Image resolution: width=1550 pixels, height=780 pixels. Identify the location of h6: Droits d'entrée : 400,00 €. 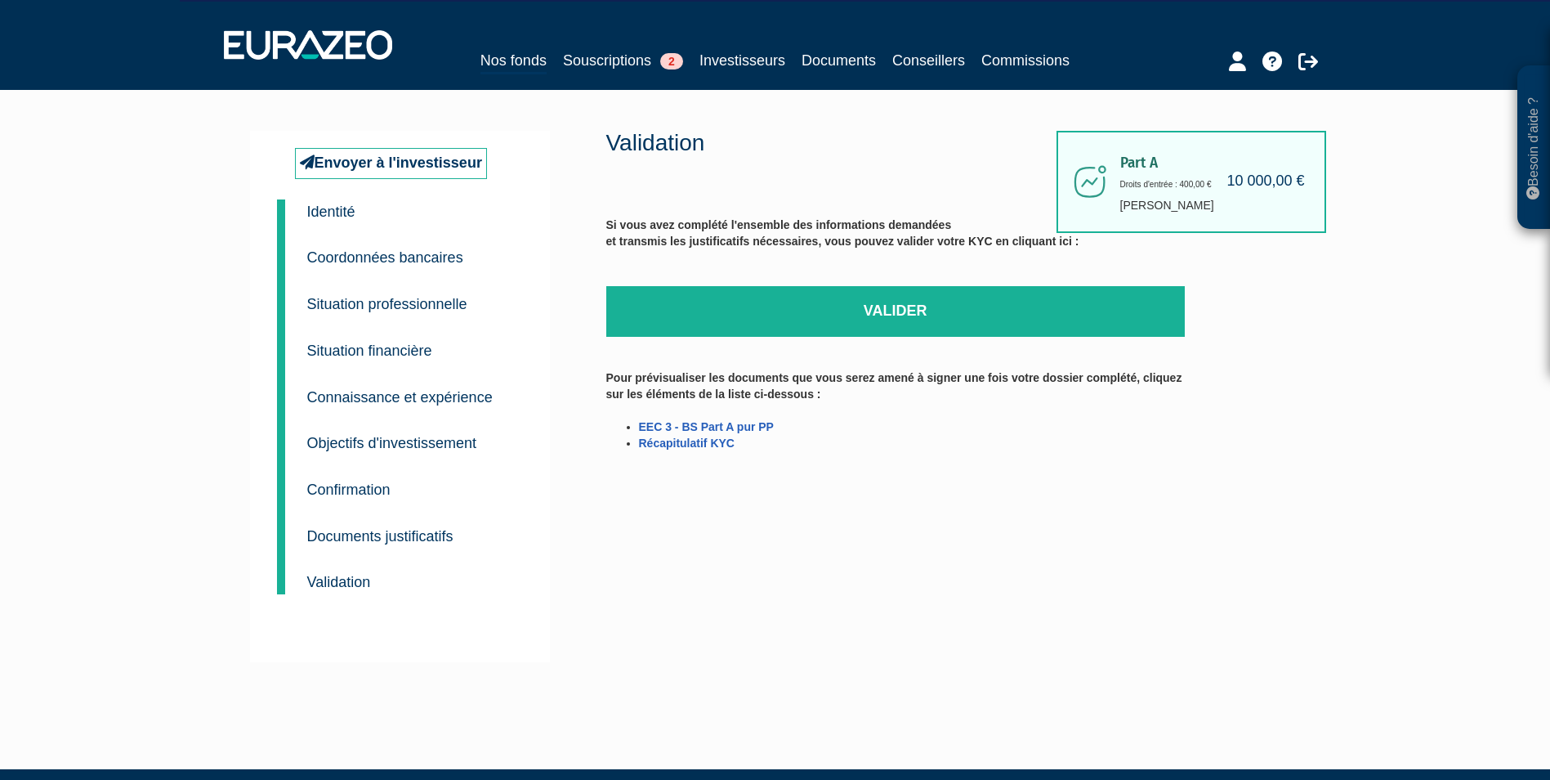
(1210, 184).